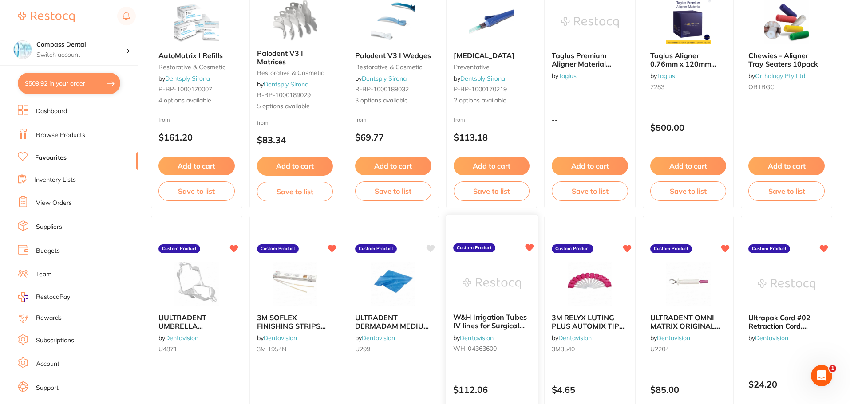  I want to click on b: UULTRADENT UMBRELLA RETRACTOR MEDIUM (20), so click(197, 322).